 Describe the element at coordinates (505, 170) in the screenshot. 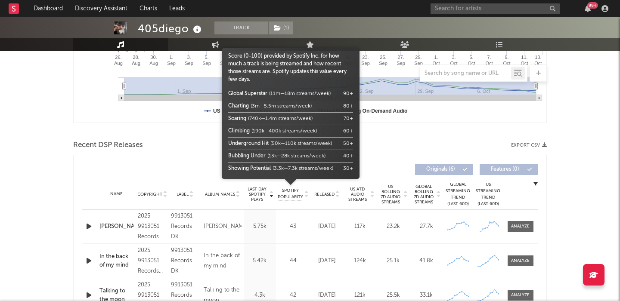

I see `span: Features ( 0 )` at that location.